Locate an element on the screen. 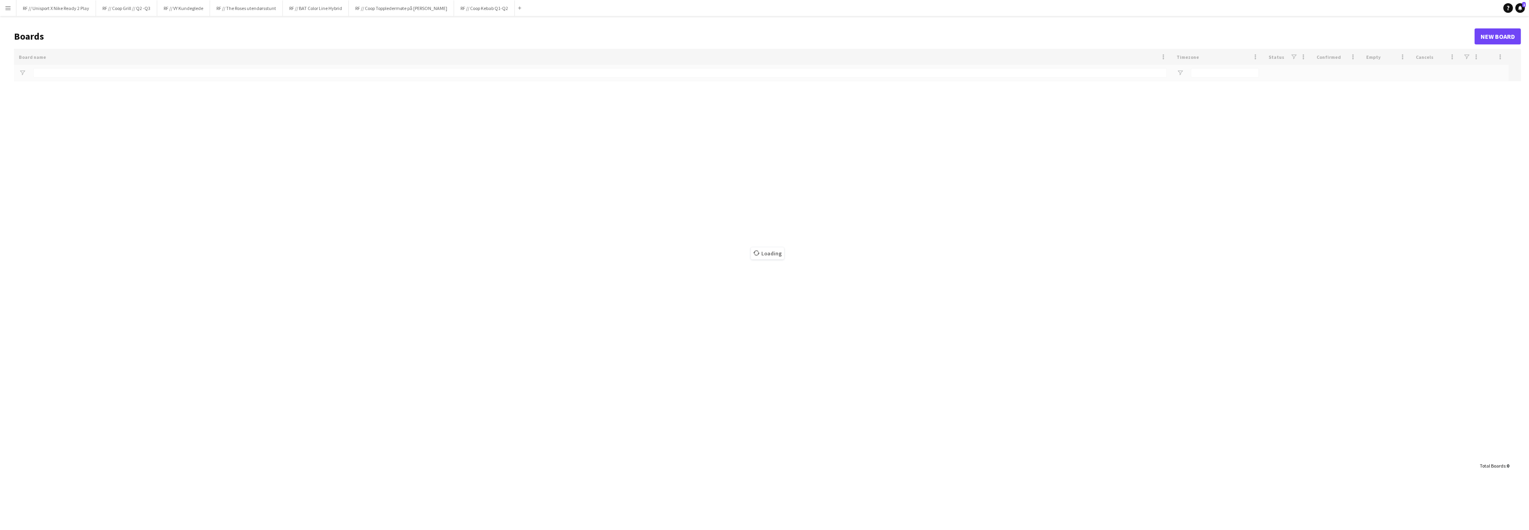 This screenshot has height=530, width=1529. h1: Boards is located at coordinates (744, 36).